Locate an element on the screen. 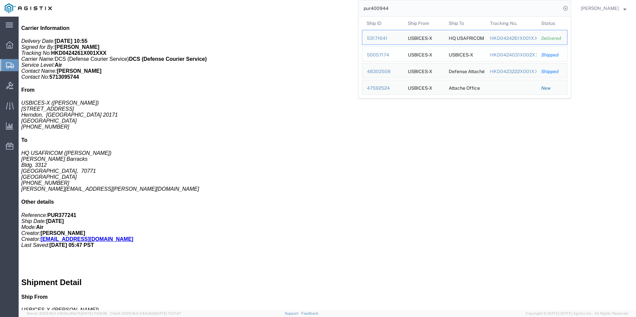  span: Feras Saleh is located at coordinates (600, 8).